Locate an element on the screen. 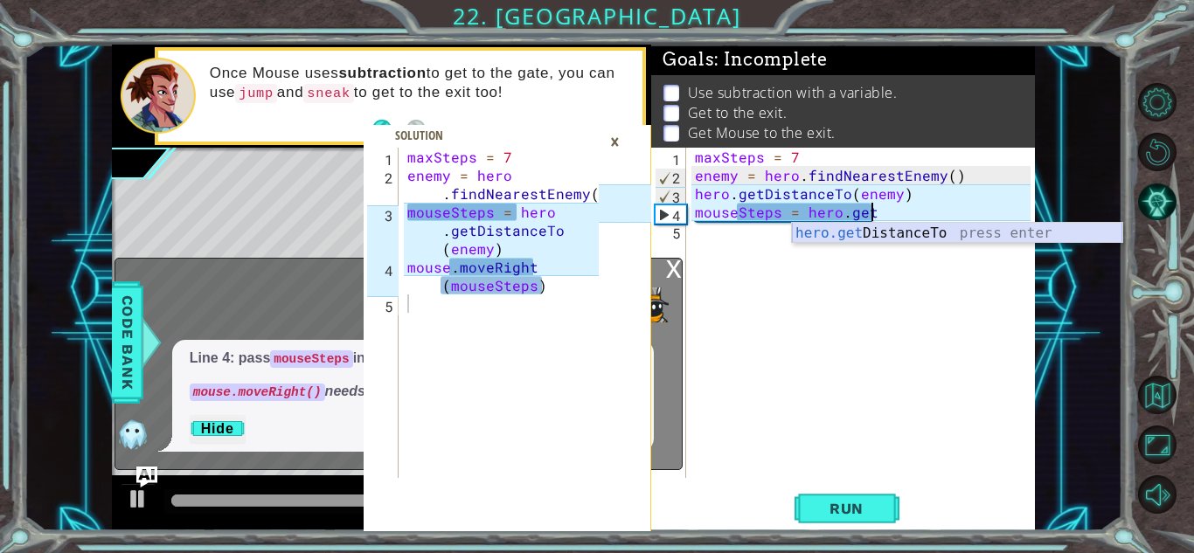  button: AI Hint is located at coordinates (1157, 202).